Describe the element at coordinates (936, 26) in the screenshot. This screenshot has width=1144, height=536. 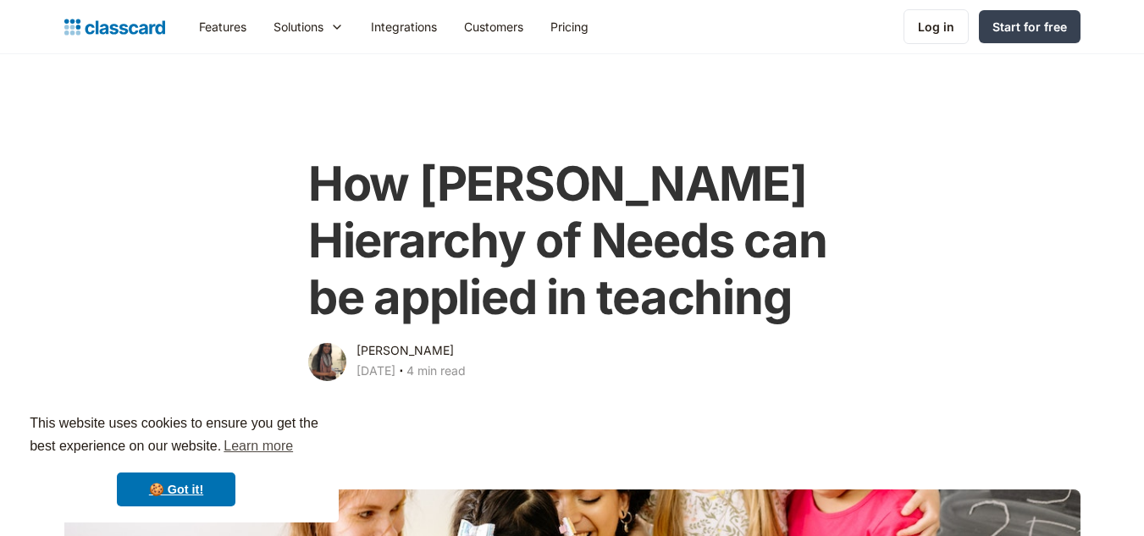
I see `a: Log in` at that location.